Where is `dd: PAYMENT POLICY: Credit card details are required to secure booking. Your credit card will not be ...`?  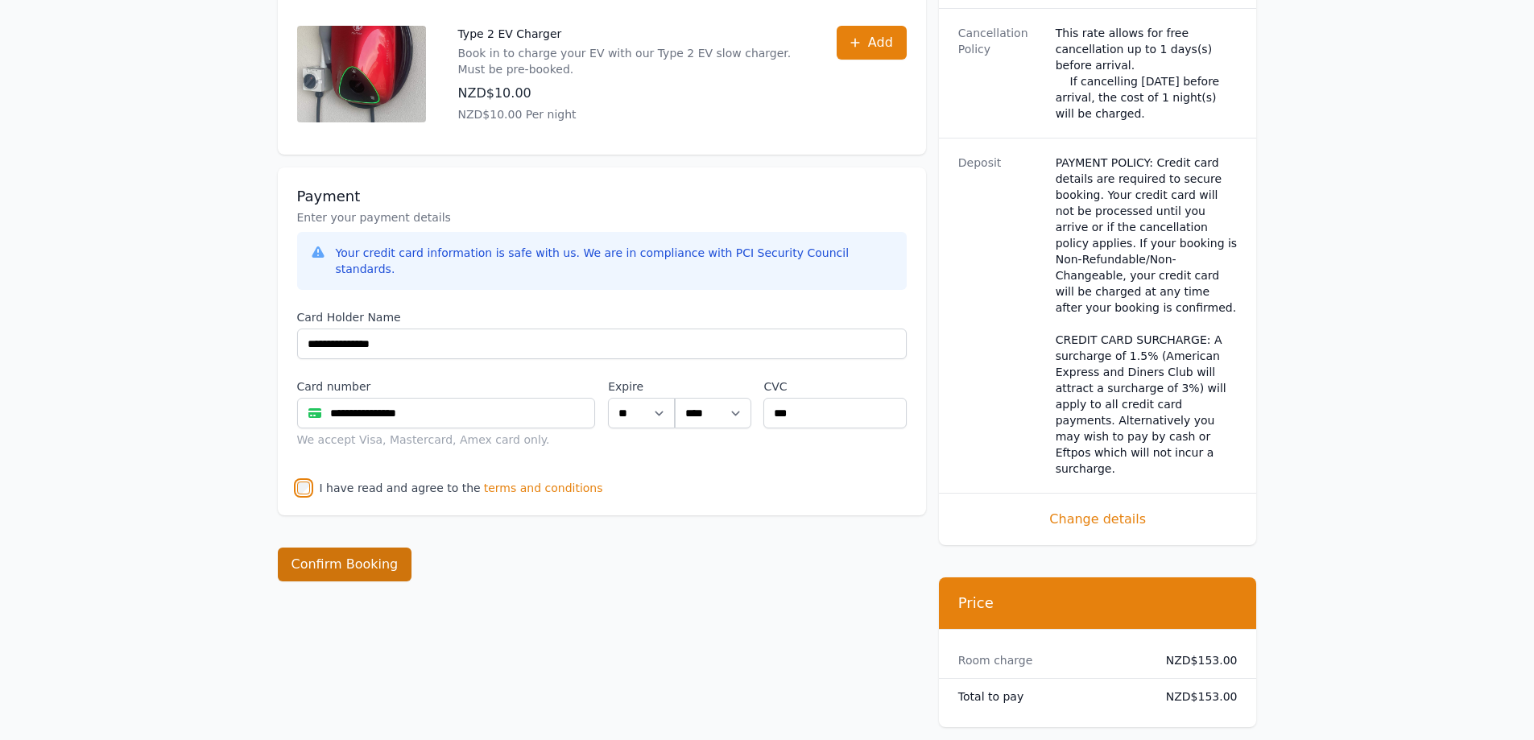
dd: PAYMENT POLICY: Credit card details are required to secure booking. Your credit card will not be ... is located at coordinates (1147, 316).